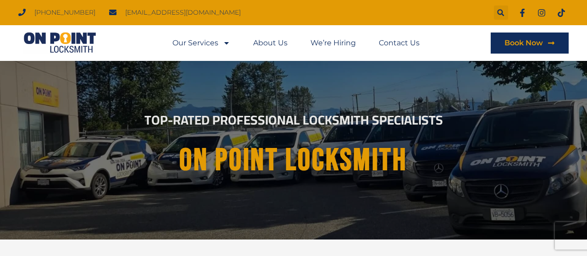 The image size is (587, 256). Describe the element at coordinates (296, 43) in the screenshot. I see `nav: Menu` at that location.